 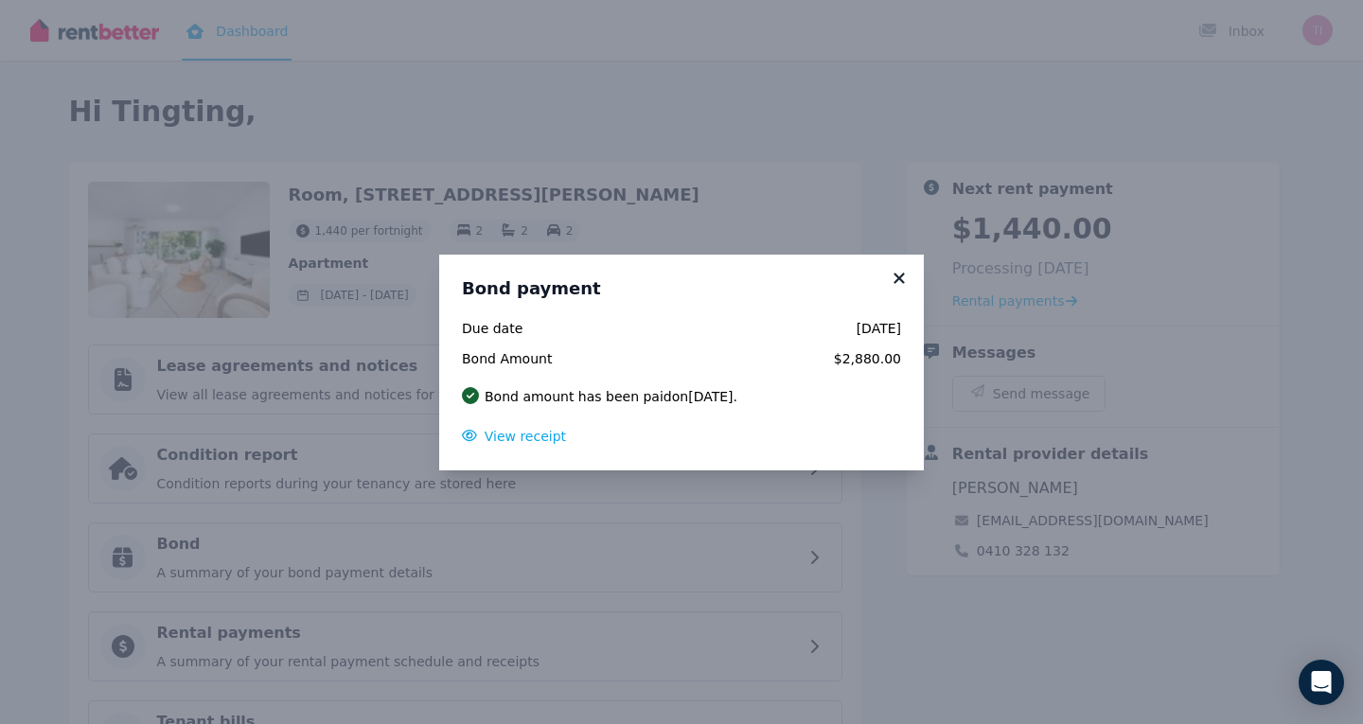 What do you see at coordinates (753, 359) in the screenshot?
I see `span: $2,880.00` at bounding box center [753, 359].